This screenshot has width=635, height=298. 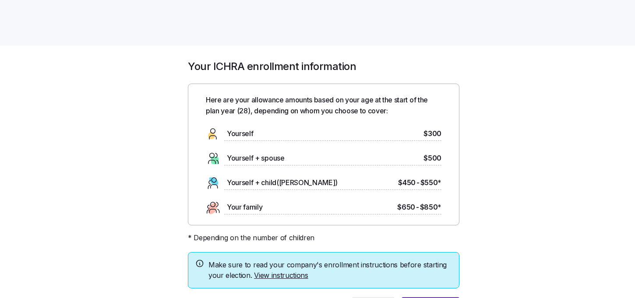 What do you see at coordinates (251, 238) in the screenshot?
I see `span: * Depending on the number of children` at bounding box center [251, 238].